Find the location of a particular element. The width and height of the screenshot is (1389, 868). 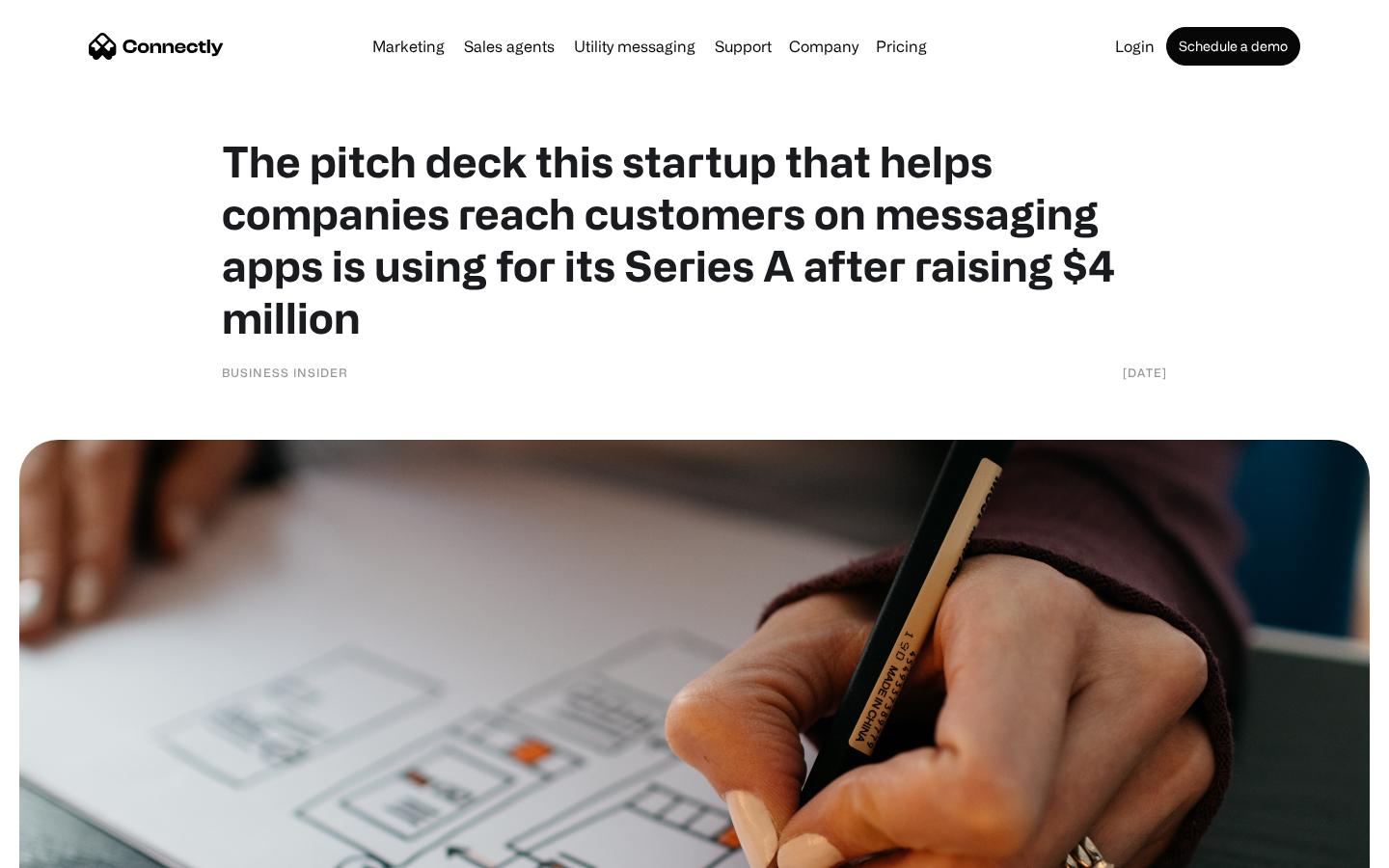

div: Business Insider is located at coordinates (285, 372).